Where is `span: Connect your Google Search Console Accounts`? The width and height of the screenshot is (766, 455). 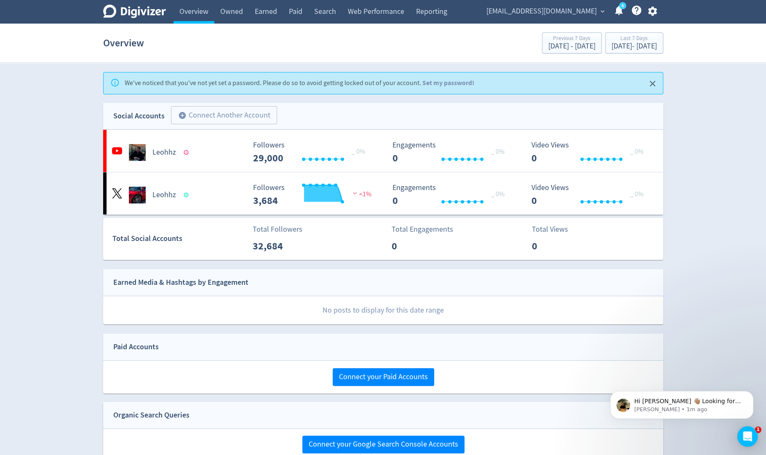
span: Connect your Google Search Console Accounts is located at coordinates (383, 444).